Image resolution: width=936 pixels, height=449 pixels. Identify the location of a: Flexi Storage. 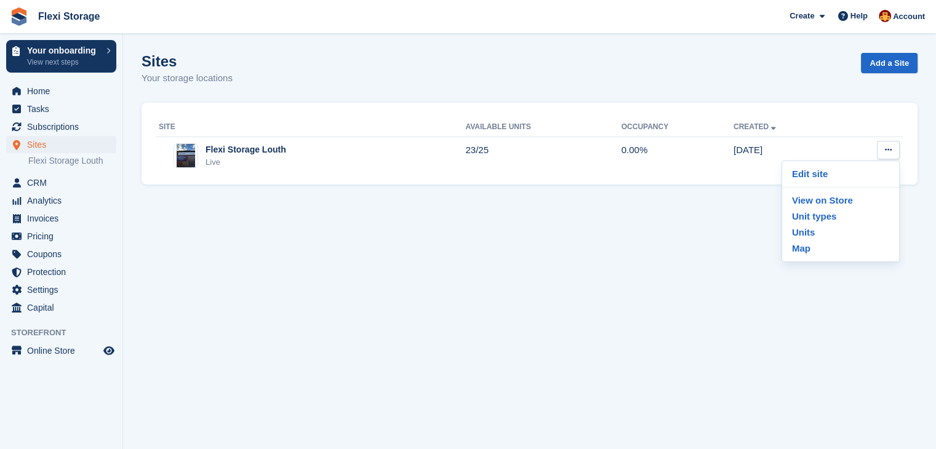
(69, 16).